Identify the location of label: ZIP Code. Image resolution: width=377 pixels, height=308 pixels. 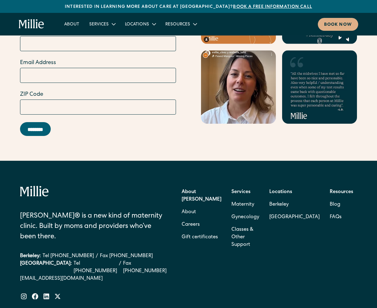
(98, 94).